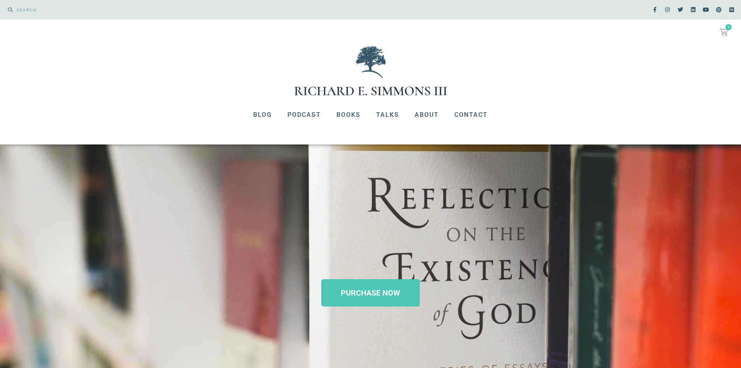 This screenshot has width=741, height=368. Describe the element at coordinates (387, 115) in the screenshot. I see `a: Talks` at that location.